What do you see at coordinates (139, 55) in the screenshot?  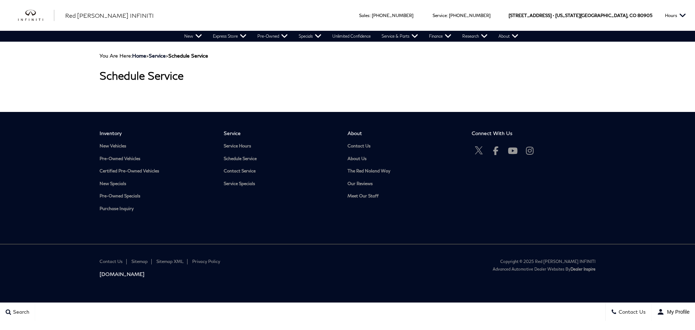 I see `a: Home` at bounding box center [139, 55].